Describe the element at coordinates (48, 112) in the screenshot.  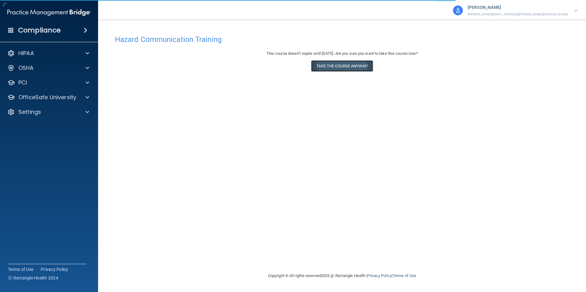
I see `a: Settings` at that location.